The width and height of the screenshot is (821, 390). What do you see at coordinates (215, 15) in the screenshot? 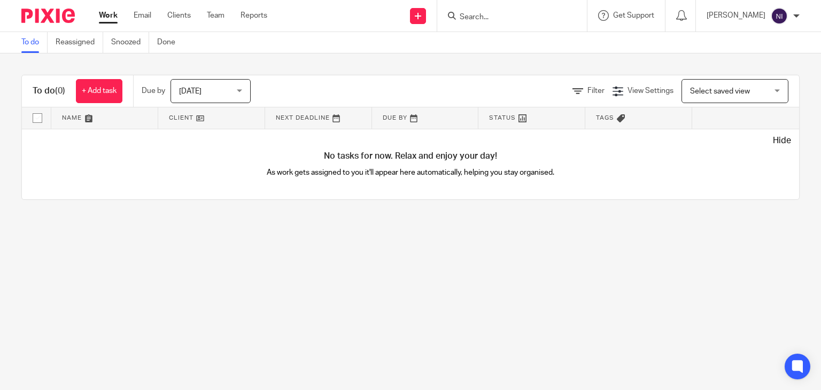
I see `a: Team` at bounding box center [215, 15].